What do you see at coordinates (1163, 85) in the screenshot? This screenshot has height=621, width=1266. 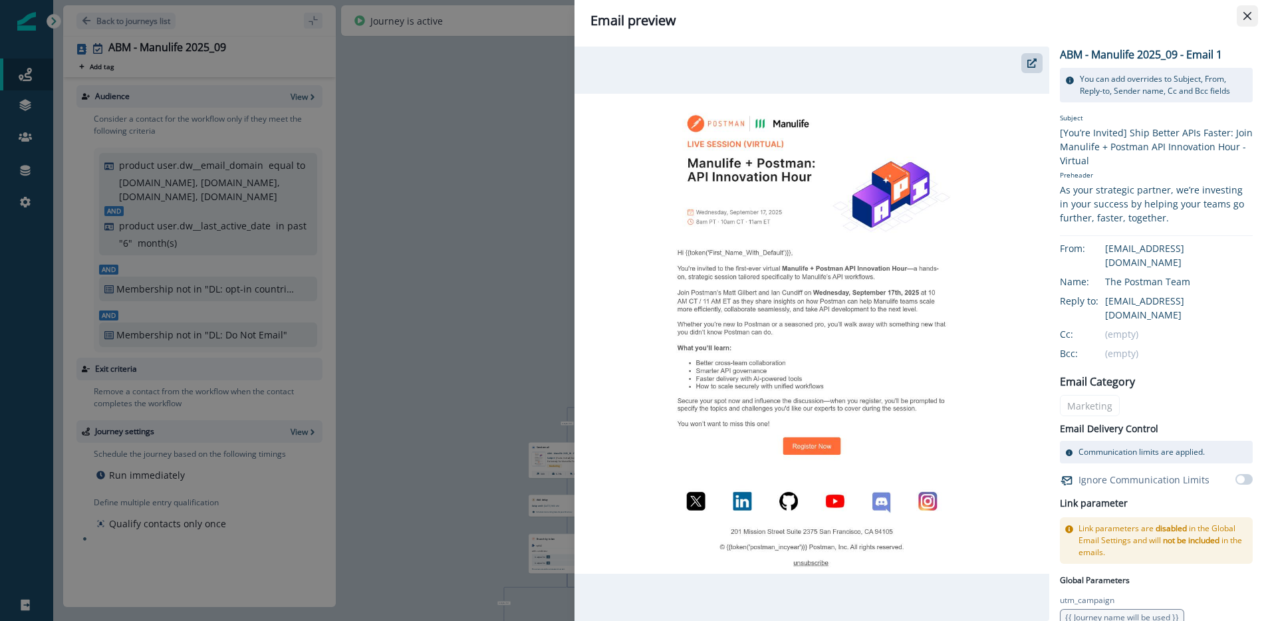 I see `p: You can add overrides to Subject, From, Reply-to, Sender name, Cc and Bcc fields` at bounding box center [1163, 85].